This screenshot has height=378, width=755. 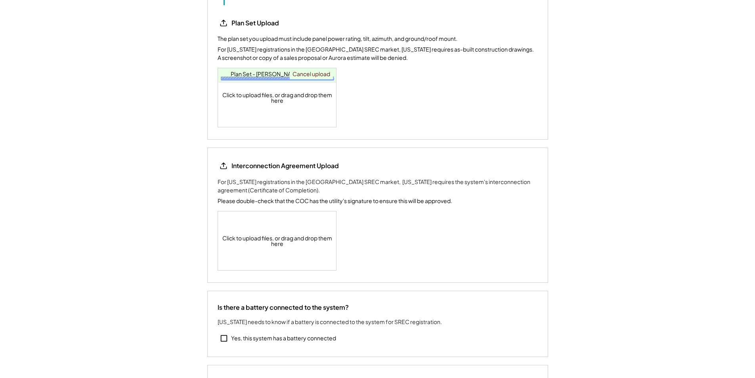 I want to click on div: Interconnection Agreement Upload, so click(x=285, y=166).